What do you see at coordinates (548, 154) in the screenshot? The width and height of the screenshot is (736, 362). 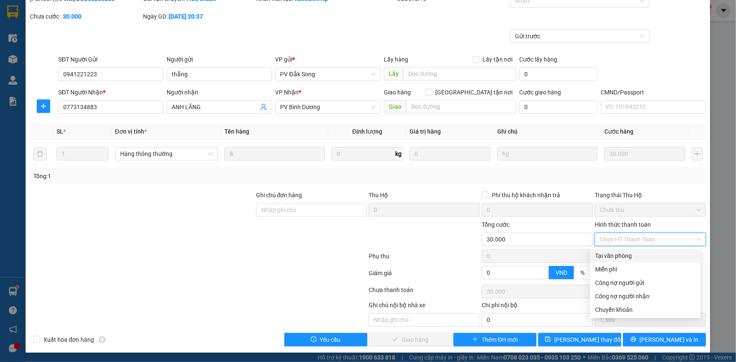 I see `input: Ghi Chú` at bounding box center [548, 154].